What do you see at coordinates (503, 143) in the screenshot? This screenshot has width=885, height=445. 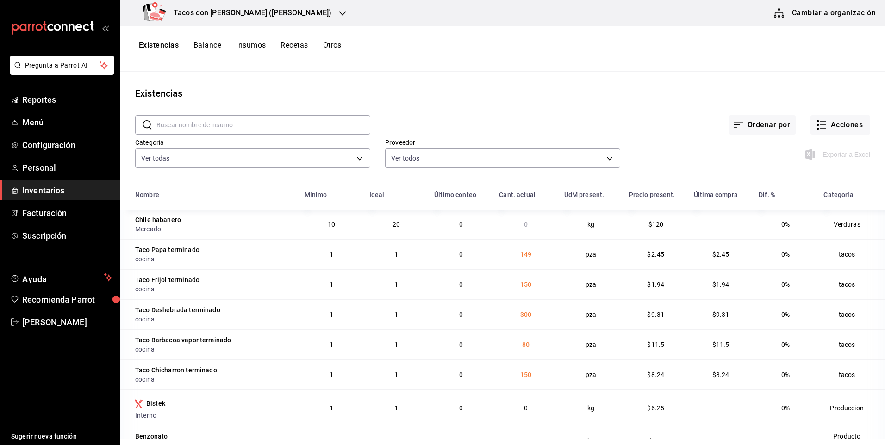 I see `label: Proveedor` at bounding box center [503, 143].